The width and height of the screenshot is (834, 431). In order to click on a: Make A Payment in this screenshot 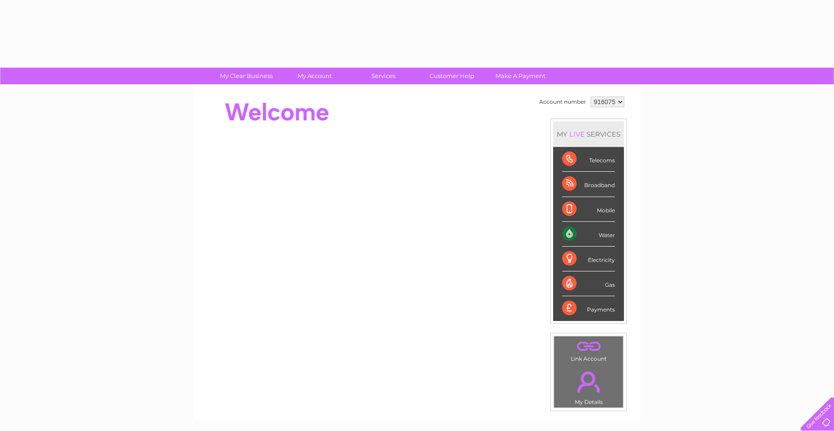, I will do `click(520, 76)`.